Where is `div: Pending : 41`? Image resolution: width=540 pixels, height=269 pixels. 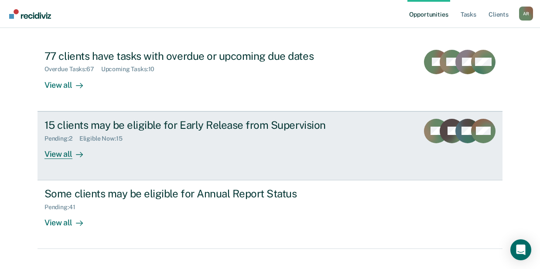 div: Pending : 41 is located at coordinates (63, 207).